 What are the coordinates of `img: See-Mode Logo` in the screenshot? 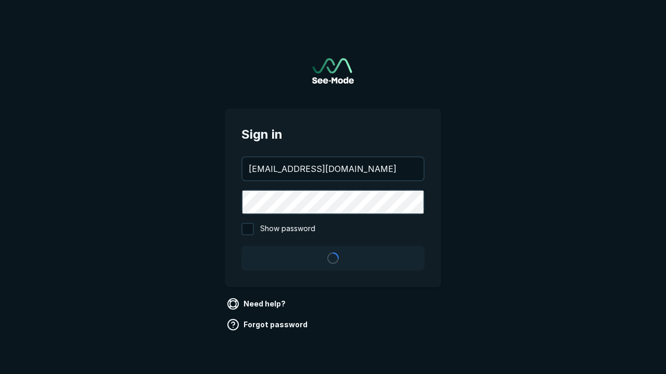 It's located at (333, 71).